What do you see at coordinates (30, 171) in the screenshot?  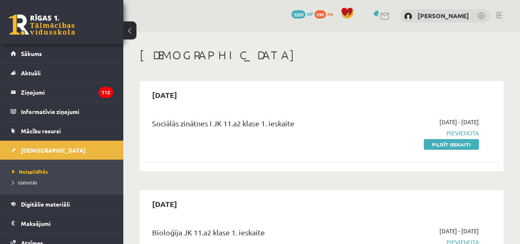 I see `span: Neizpildītās` at bounding box center [30, 171].